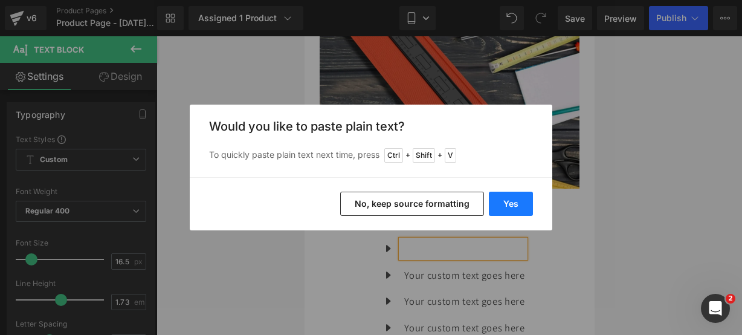 Image resolution: width=742 pixels, height=335 pixels. I want to click on span: Shift, so click(424, 155).